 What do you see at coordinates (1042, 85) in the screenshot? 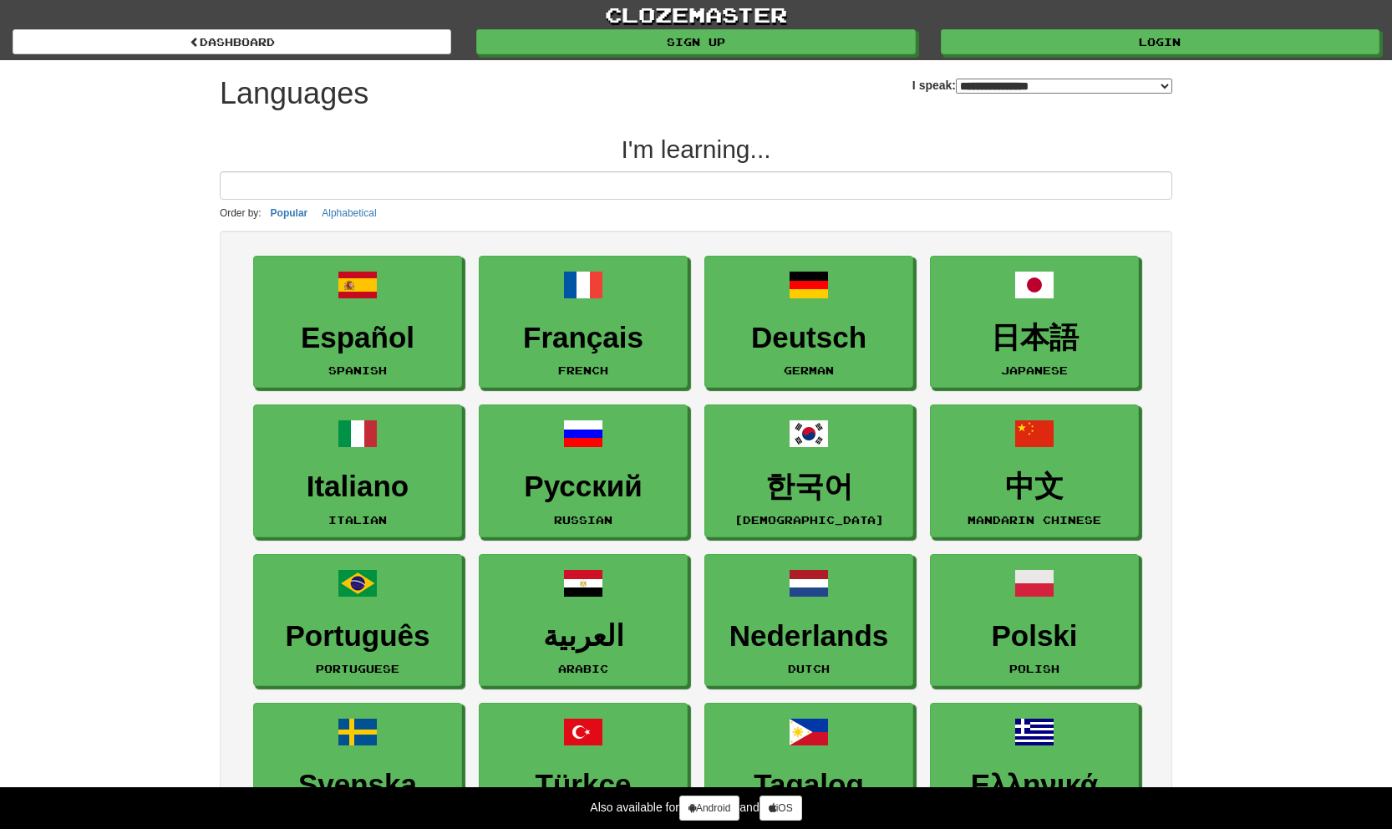
I see `label: I speak:` at bounding box center [1042, 85].